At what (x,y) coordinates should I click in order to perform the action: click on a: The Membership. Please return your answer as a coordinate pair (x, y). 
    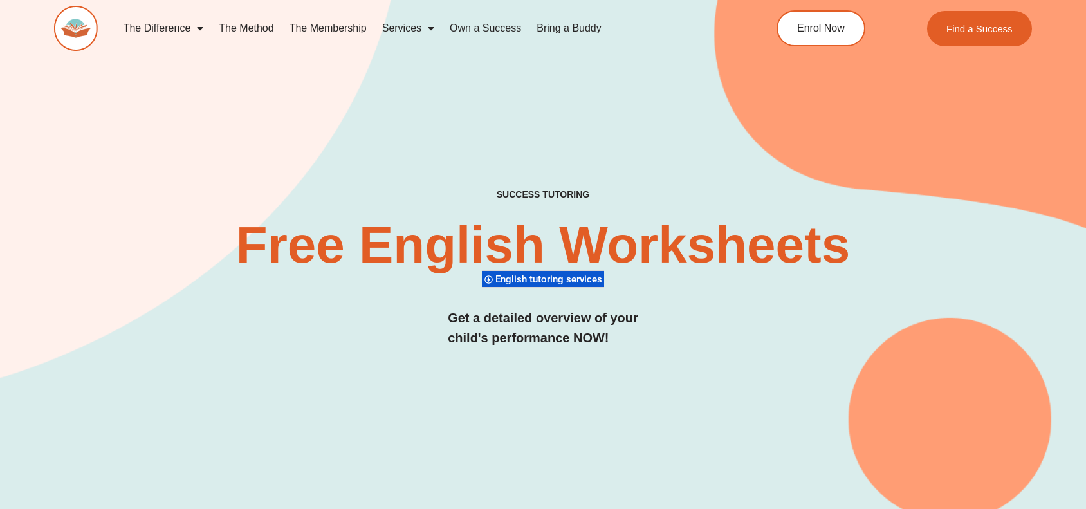
    Looking at the image, I should click on (328, 28).